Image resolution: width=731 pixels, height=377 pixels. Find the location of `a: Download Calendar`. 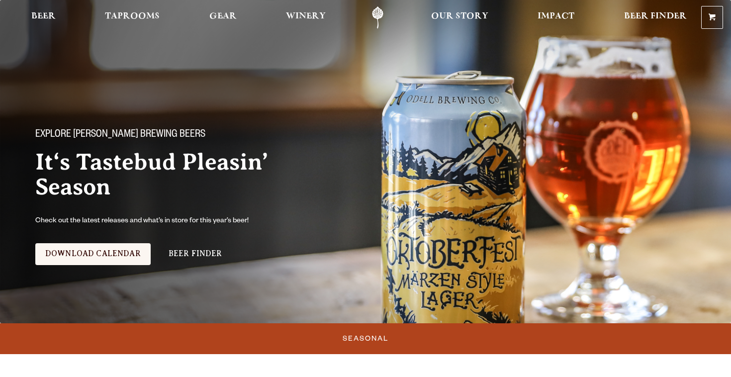

a: Download Calendar is located at coordinates (93, 254).